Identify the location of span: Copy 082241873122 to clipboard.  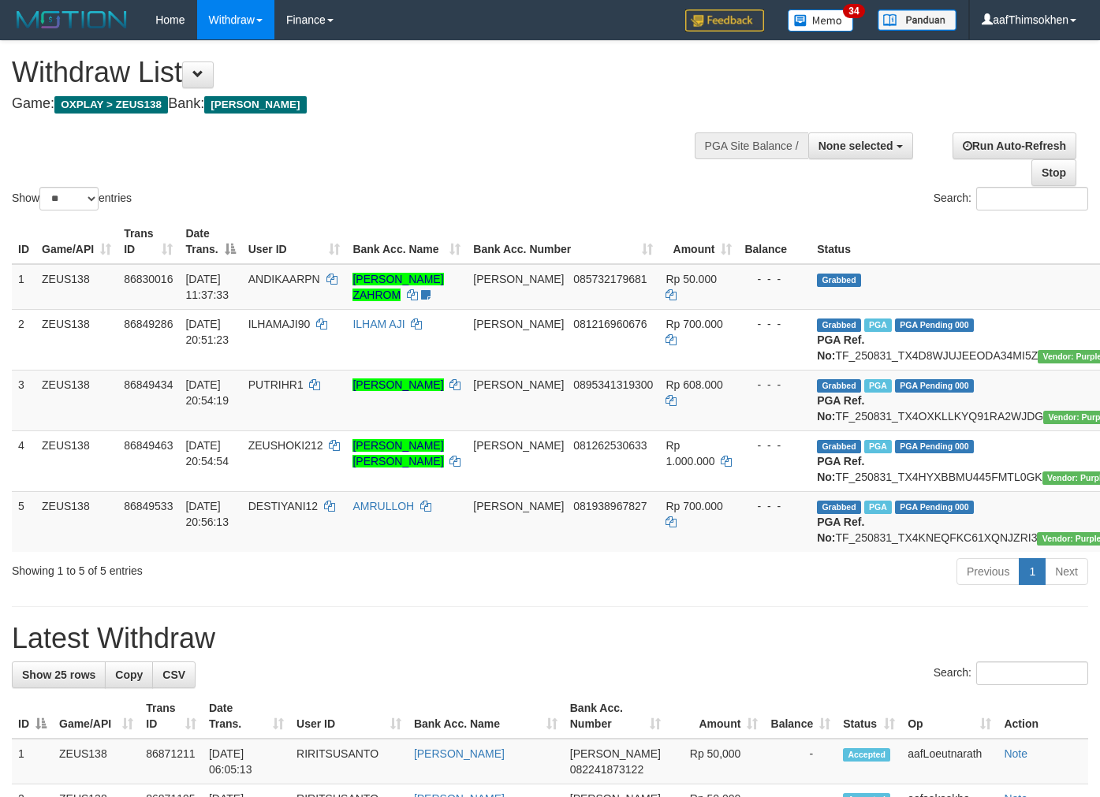
(606, 769).